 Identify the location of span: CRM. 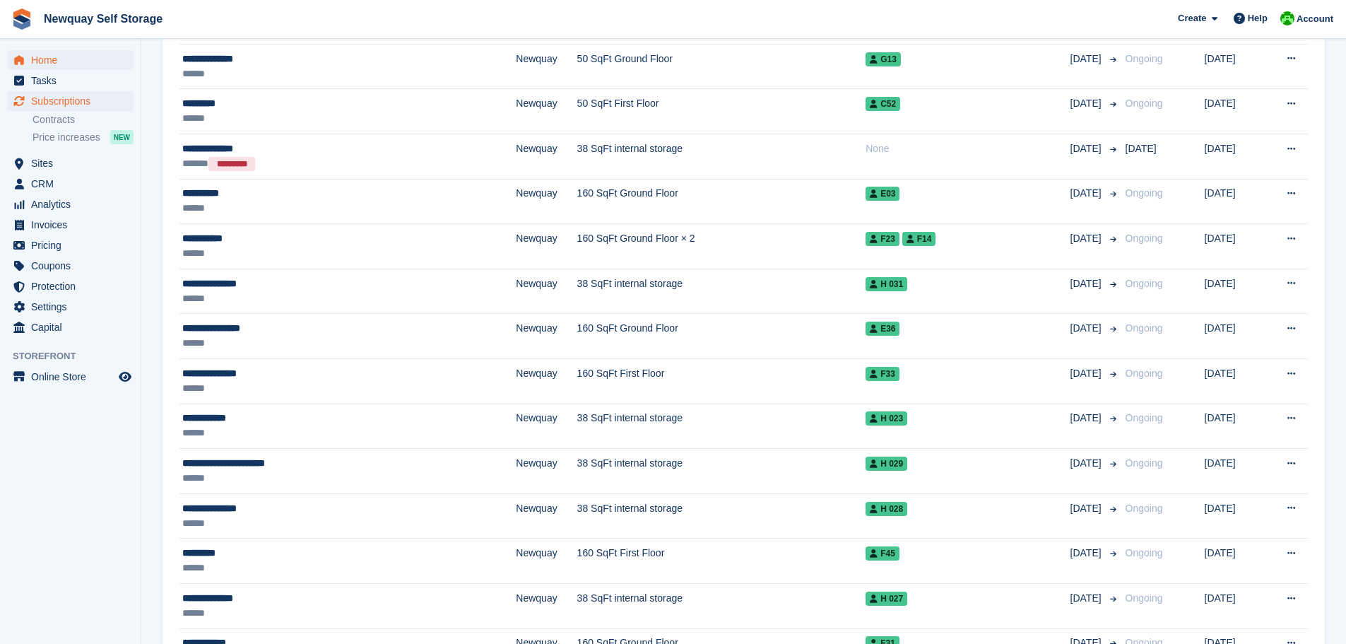
(73, 184).